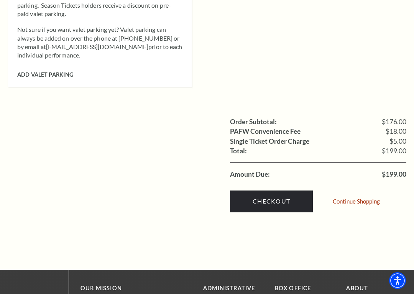 The image size is (414, 294). I want to click on label: Total:, so click(239, 151).